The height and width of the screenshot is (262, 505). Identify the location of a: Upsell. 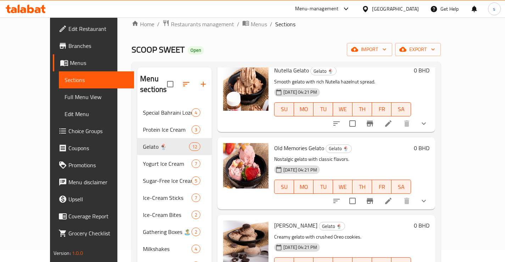
(94, 199).